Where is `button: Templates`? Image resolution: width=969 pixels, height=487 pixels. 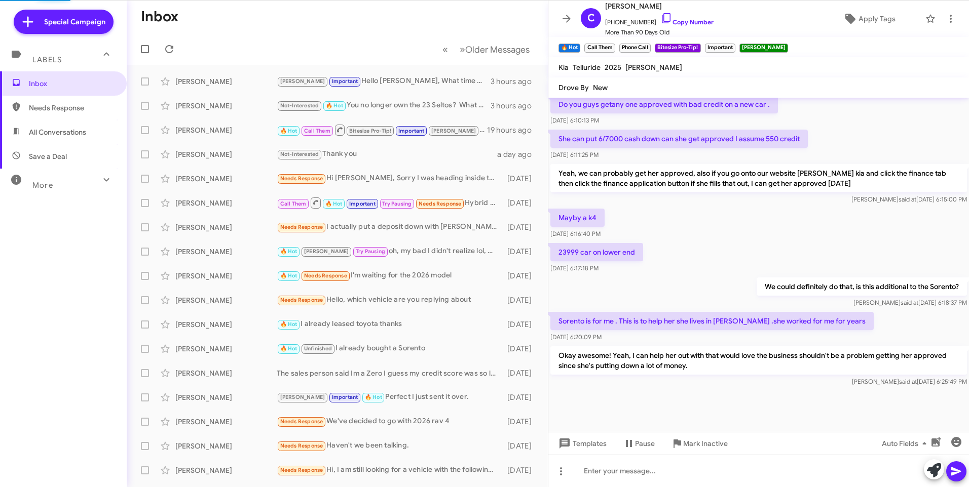
button: Templates is located at coordinates (581, 444).